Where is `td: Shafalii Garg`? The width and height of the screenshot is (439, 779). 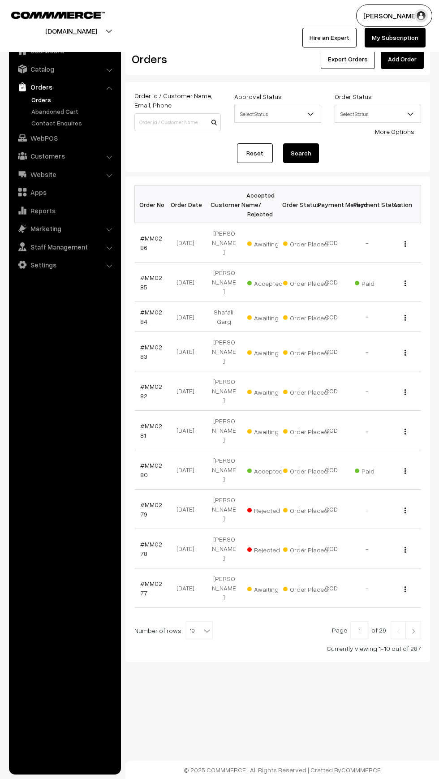
td: Shafalii Garg is located at coordinates (224, 317).